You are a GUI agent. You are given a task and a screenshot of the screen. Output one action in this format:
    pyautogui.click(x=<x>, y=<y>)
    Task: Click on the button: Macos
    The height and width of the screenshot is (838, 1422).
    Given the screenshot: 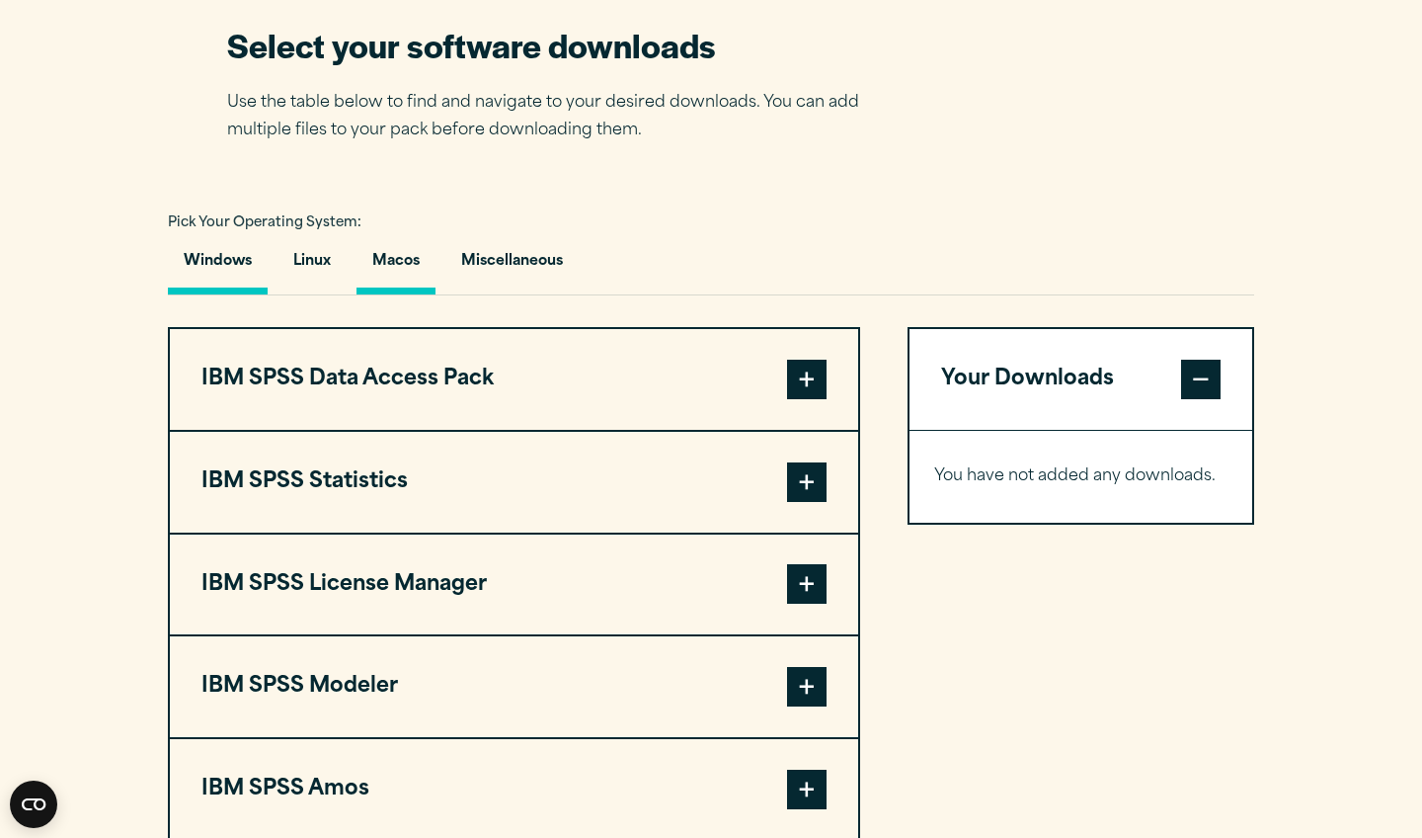 What is the action you would take?
    pyautogui.click(x=396, y=266)
    